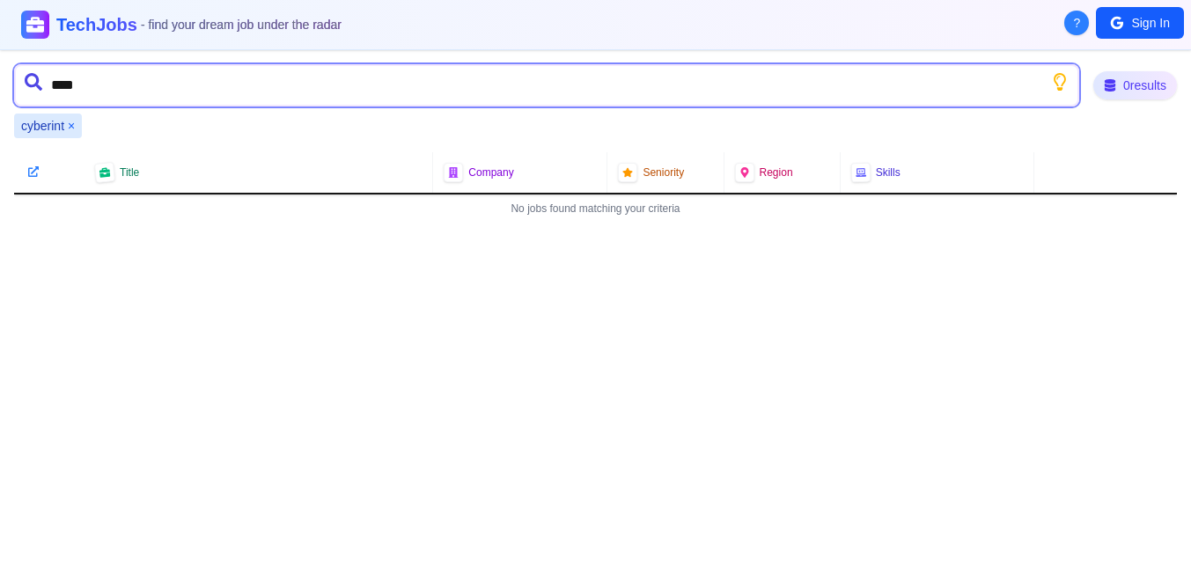 This screenshot has width=1191, height=572. Describe the element at coordinates (42, 126) in the screenshot. I see `span: cyberint` at that location.